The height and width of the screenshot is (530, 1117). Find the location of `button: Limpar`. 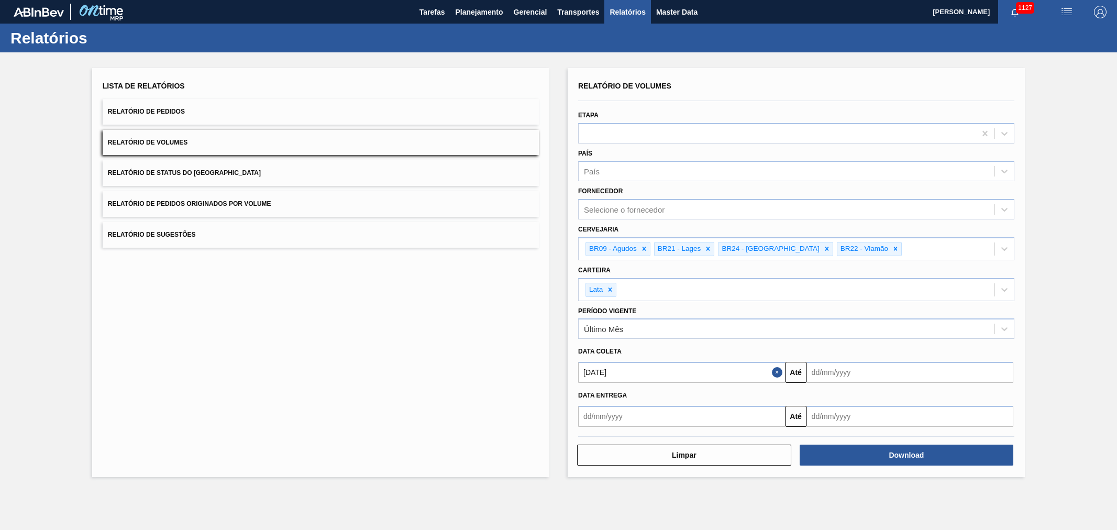

button: Limpar is located at coordinates (684, 455).